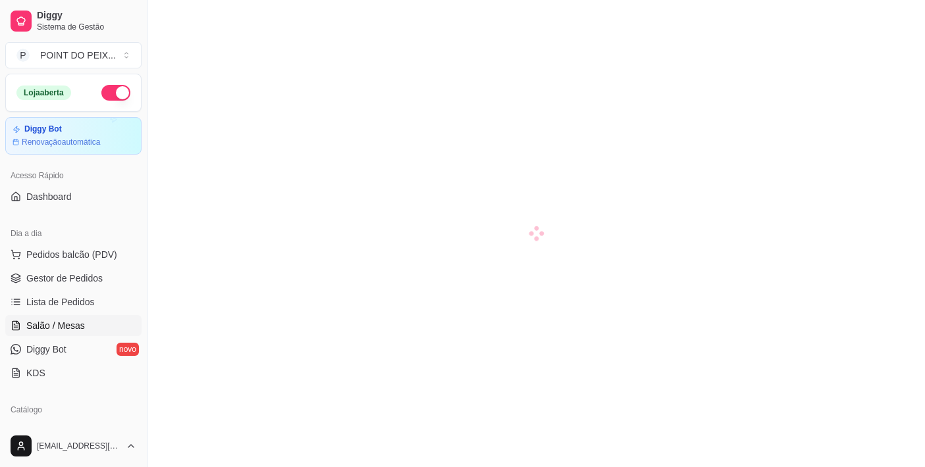 The height and width of the screenshot is (467, 925). Describe the element at coordinates (61, 302) in the screenshot. I see `span: Lista de Pedidos` at that location.